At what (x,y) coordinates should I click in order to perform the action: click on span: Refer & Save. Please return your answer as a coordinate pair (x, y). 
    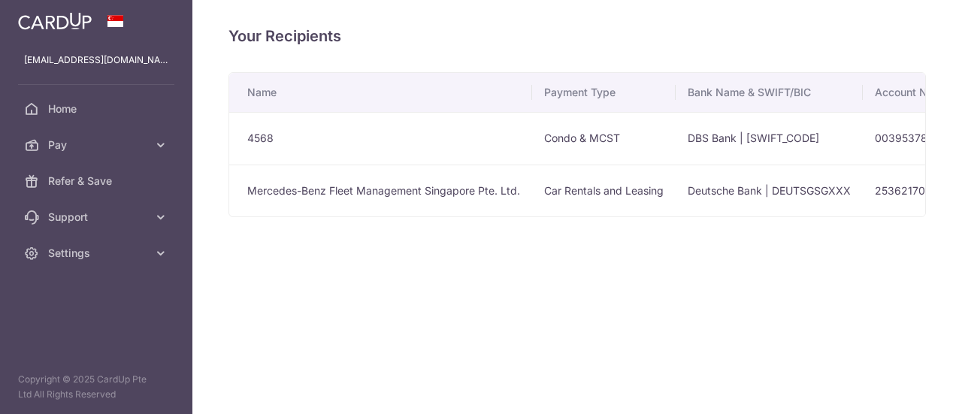
    Looking at the image, I should click on (98, 181).